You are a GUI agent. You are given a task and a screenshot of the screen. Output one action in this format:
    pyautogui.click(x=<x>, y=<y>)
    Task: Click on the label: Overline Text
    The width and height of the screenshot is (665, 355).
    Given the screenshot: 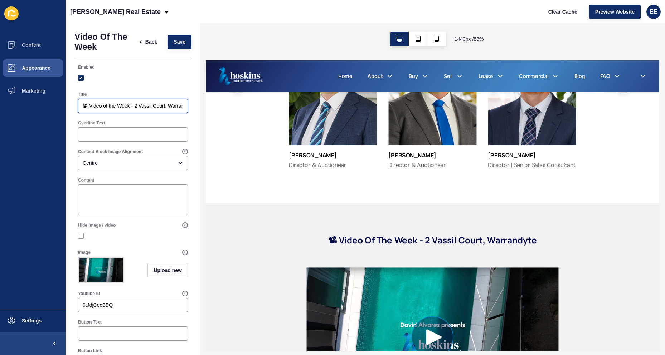 What is the action you would take?
    pyautogui.click(x=91, y=123)
    